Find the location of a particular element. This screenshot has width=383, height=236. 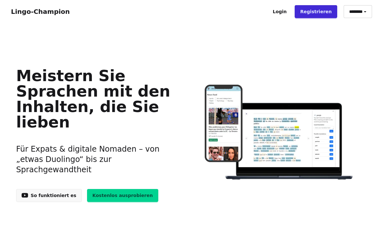

a: Kostenlos ausprobieren is located at coordinates (123, 196).